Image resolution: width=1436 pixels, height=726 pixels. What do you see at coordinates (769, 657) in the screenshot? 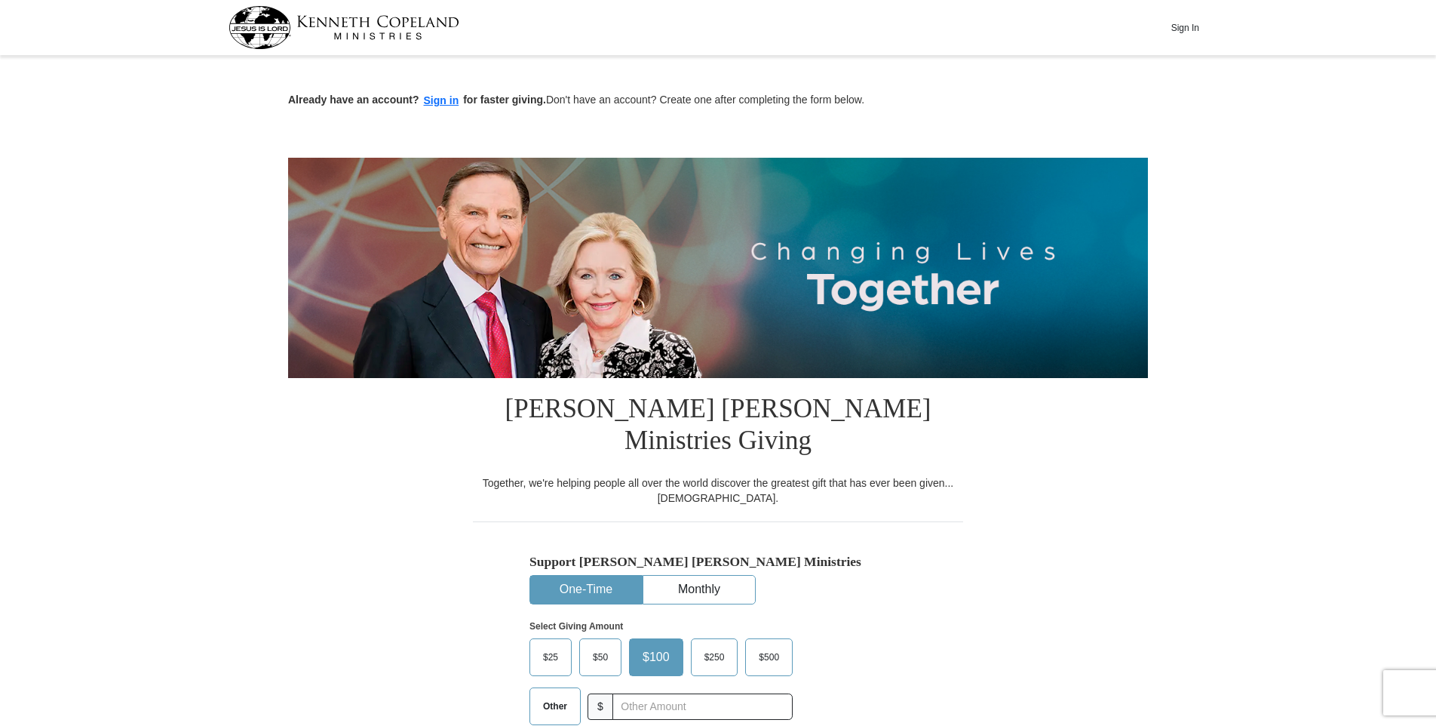
I see `span: $500` at bounding box center [769, 657].